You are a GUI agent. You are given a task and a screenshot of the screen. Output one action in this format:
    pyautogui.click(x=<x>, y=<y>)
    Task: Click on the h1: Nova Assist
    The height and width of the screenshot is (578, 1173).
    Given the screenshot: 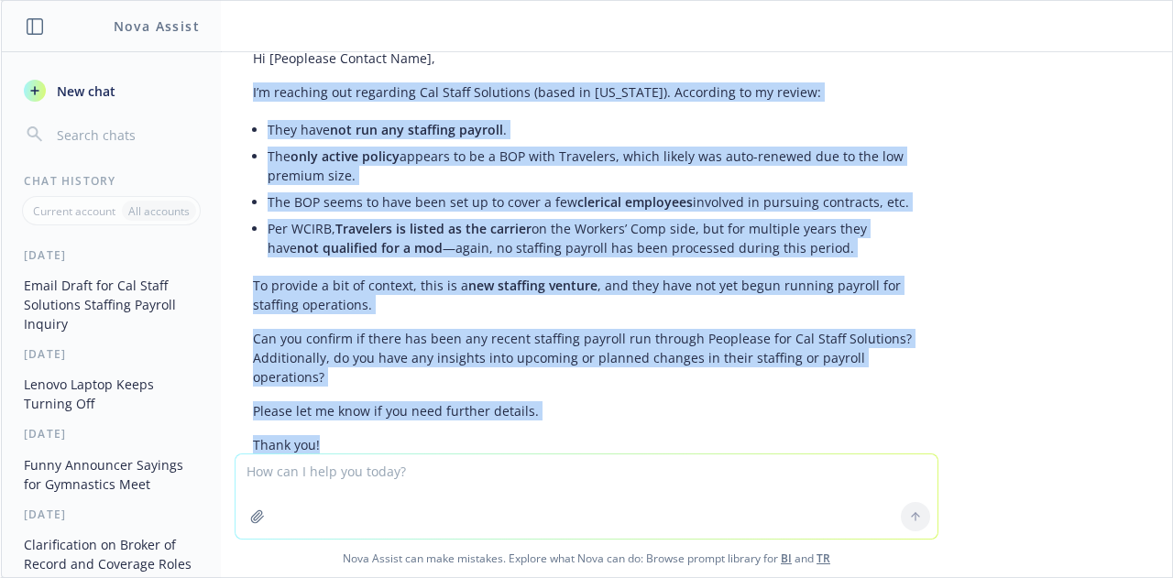 What is the action you would take?
    pyautogui.click(x=157, y=26)
    